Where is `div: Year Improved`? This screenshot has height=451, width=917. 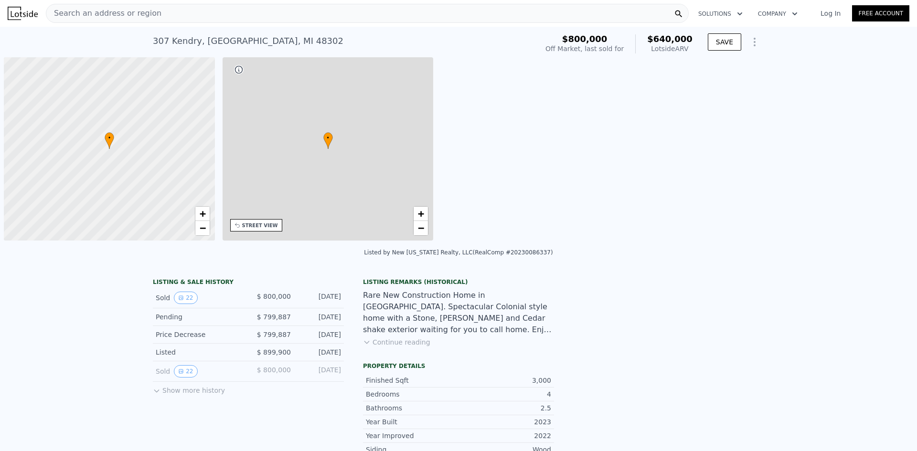
div: Year Improved is located at coordinates (412, 436).